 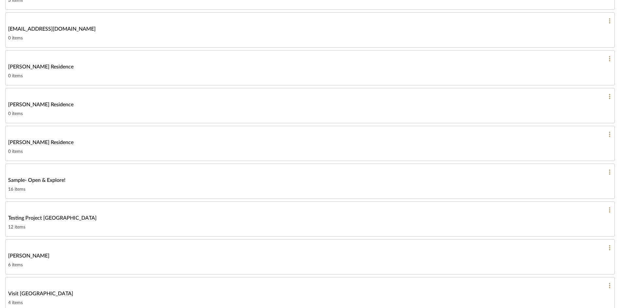 What do you see at coordinates (37, 180) in the screenshot?
I see `span: Sample- Open & Explore!` at bounding box center [37, 180].